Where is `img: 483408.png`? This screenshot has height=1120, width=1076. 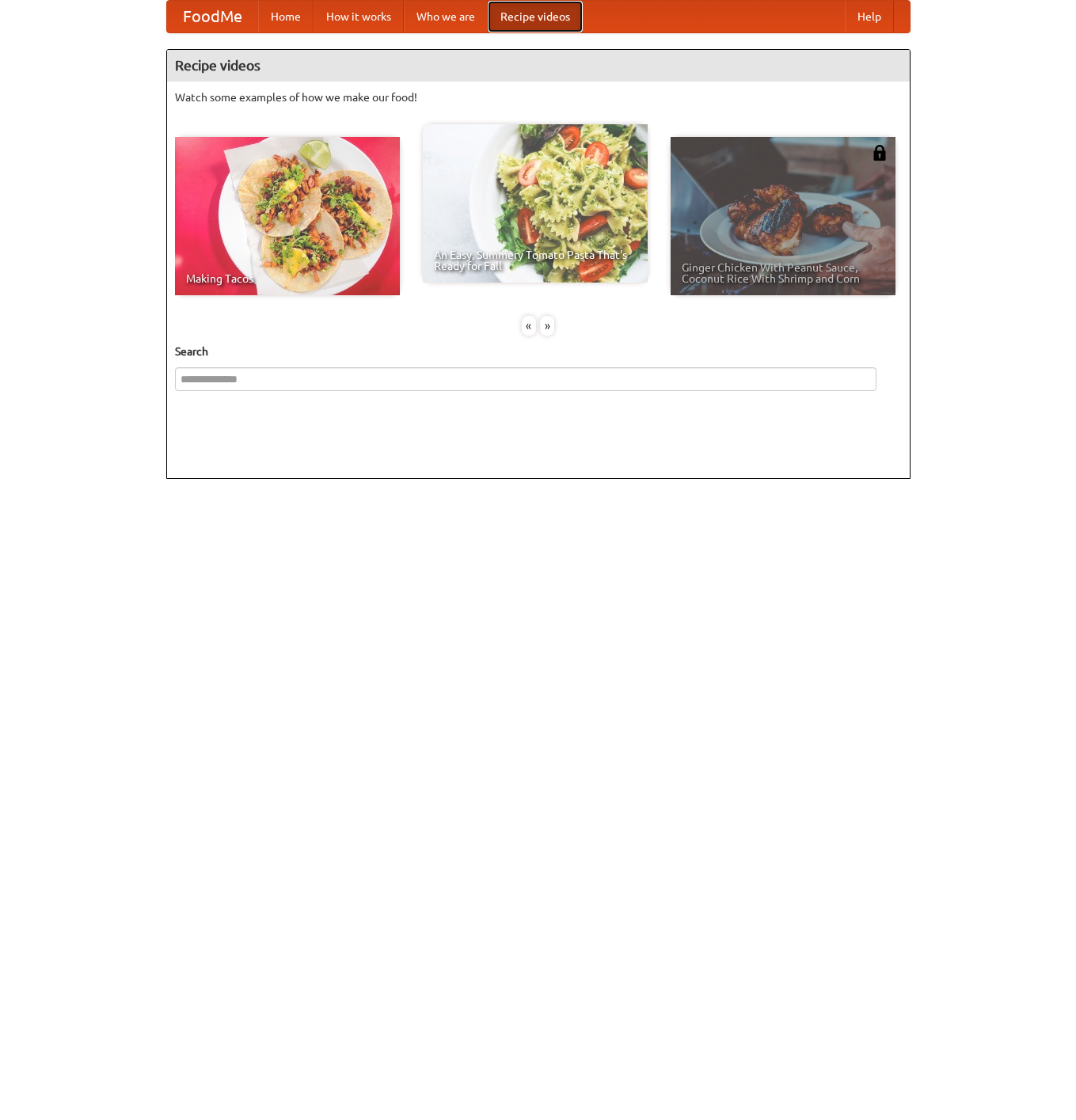
img: 483408.png is located at coordinates (879, 153).